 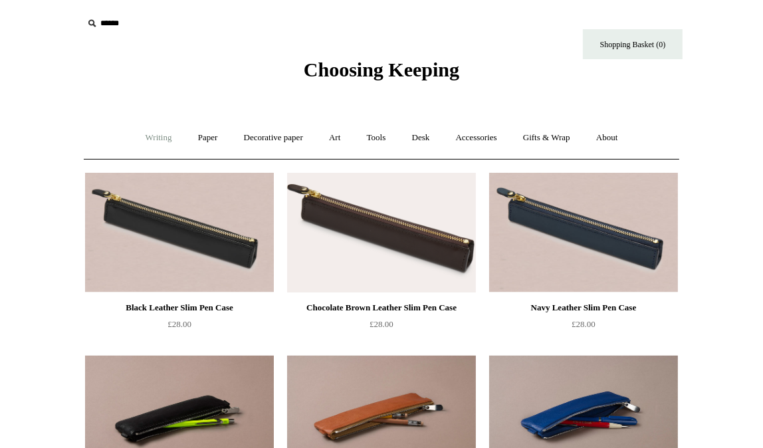 I want to click on a: Choosing Keeping, so click(x=382, y=74).